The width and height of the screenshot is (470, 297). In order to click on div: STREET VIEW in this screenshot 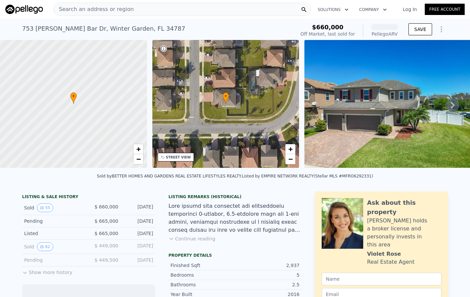, I will do `click(178, 157)`.